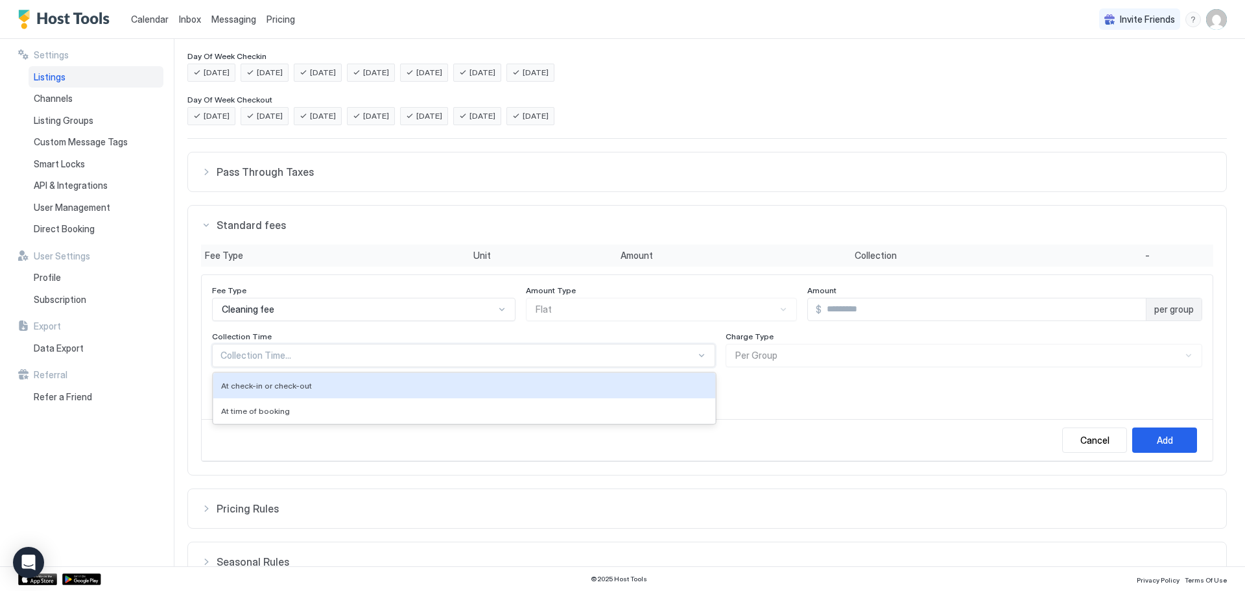 The height and width of the screenshot is (591, 1245). What do you see at coordinates (64, 121) in the screenshot?
I see `span: Listing Groups` at bounding box center [64, 121].